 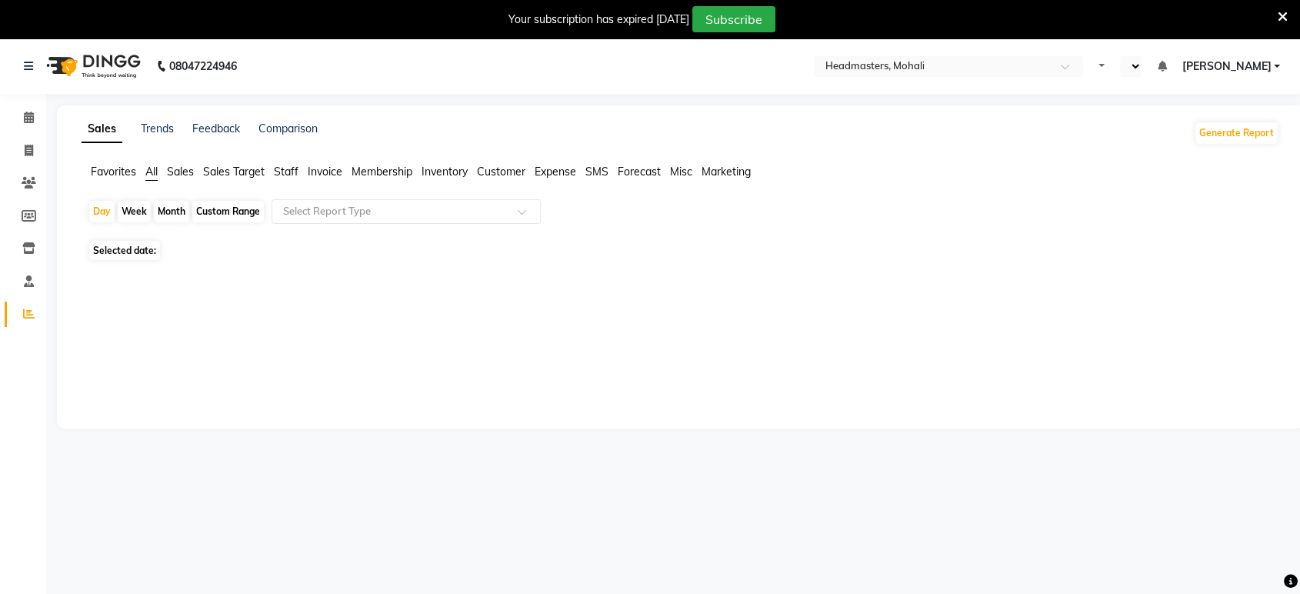 I want to click on a: Sales, so click(x=102, y=129).